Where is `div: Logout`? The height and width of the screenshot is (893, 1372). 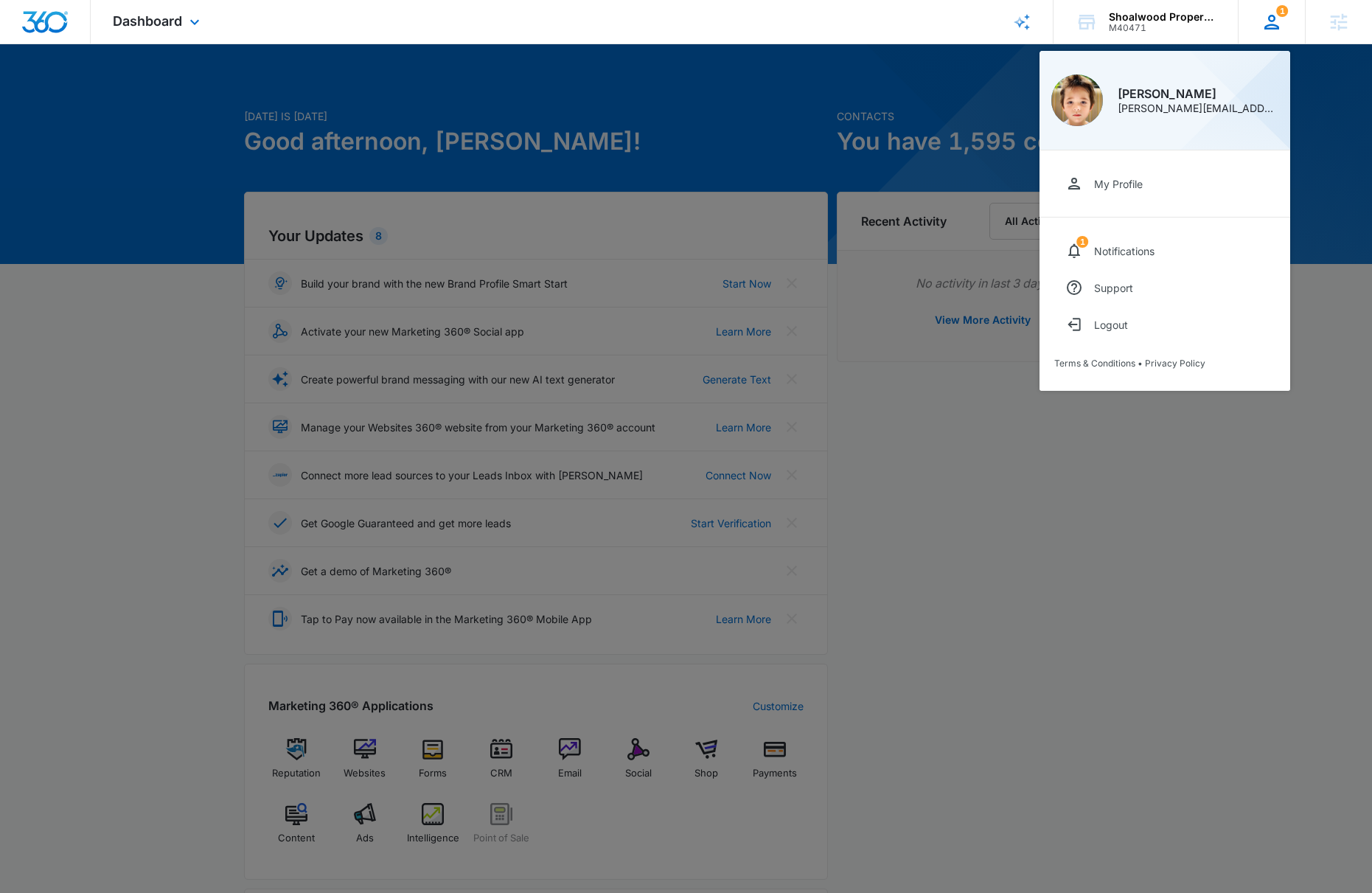 div: Logout is located at coordinates (1111, 324).